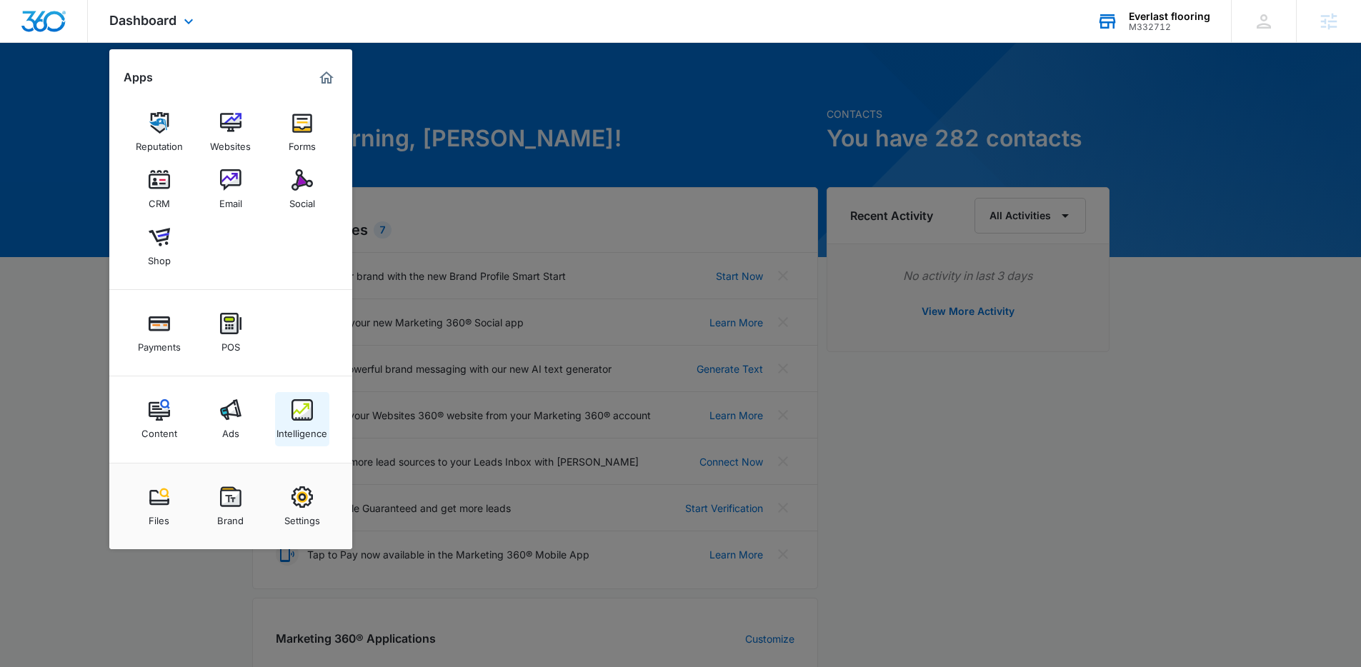 This screenshot has height=667, width=1361. I want to click on a: Email, so click(231, 189).